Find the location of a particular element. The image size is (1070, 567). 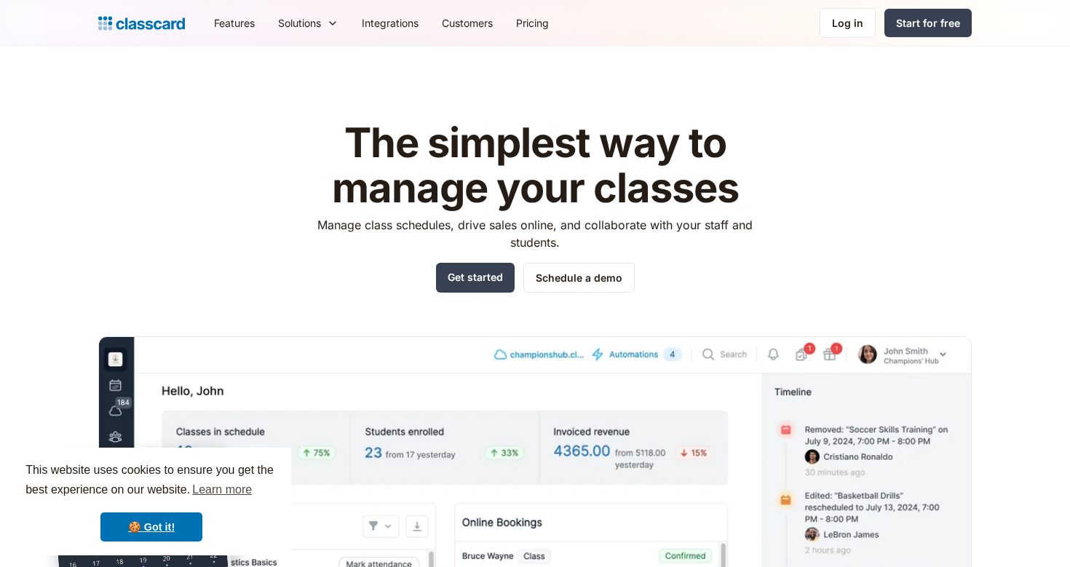

a: Features is located at coordinates (234, 23).